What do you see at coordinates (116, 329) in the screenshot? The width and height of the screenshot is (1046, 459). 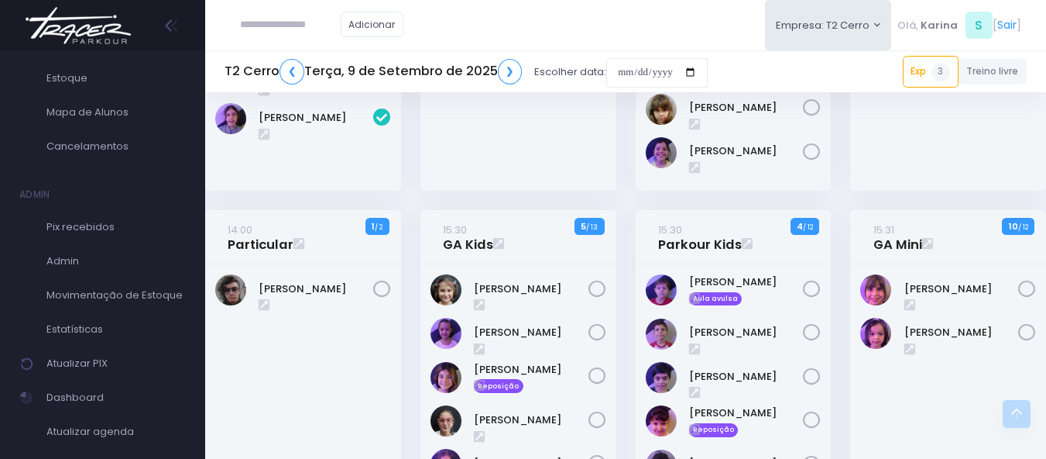 I see `span: Estatísticas` at bounding box center [116, 329].